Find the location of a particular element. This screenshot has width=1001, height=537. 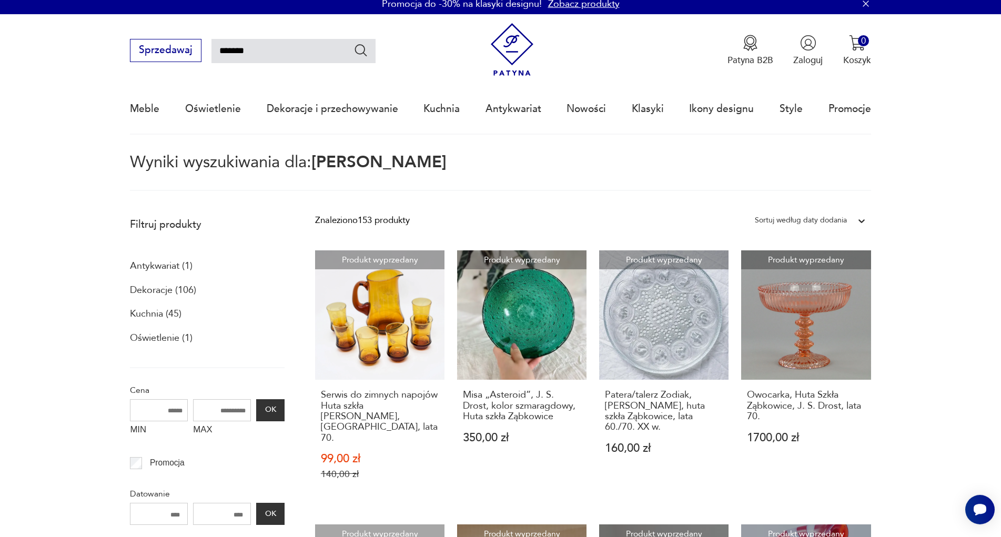

a: Sprzedawaj is located at coordinates (165, 51).